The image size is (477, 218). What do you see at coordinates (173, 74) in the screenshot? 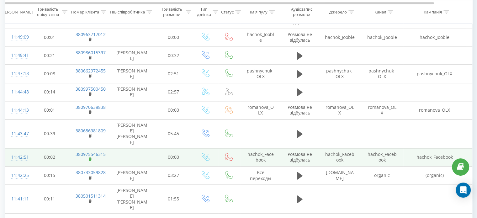
I see `td: 02:51` at bounding box center [173, 74].